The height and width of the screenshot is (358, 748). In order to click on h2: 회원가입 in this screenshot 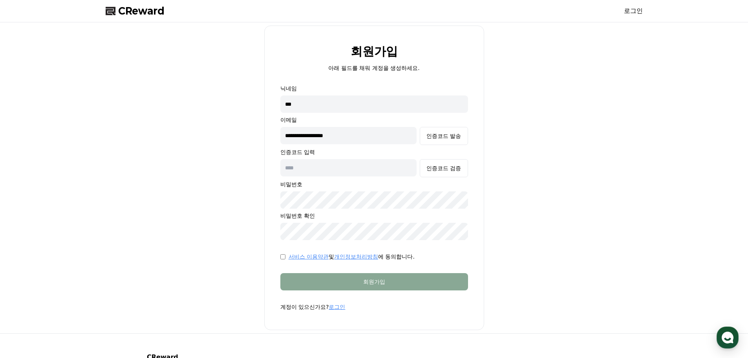, I will do `click(374, 51)`.